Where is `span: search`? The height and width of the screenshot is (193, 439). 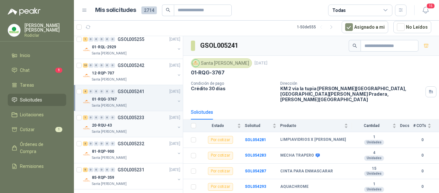
span: search is located at coordinates (168, 10).